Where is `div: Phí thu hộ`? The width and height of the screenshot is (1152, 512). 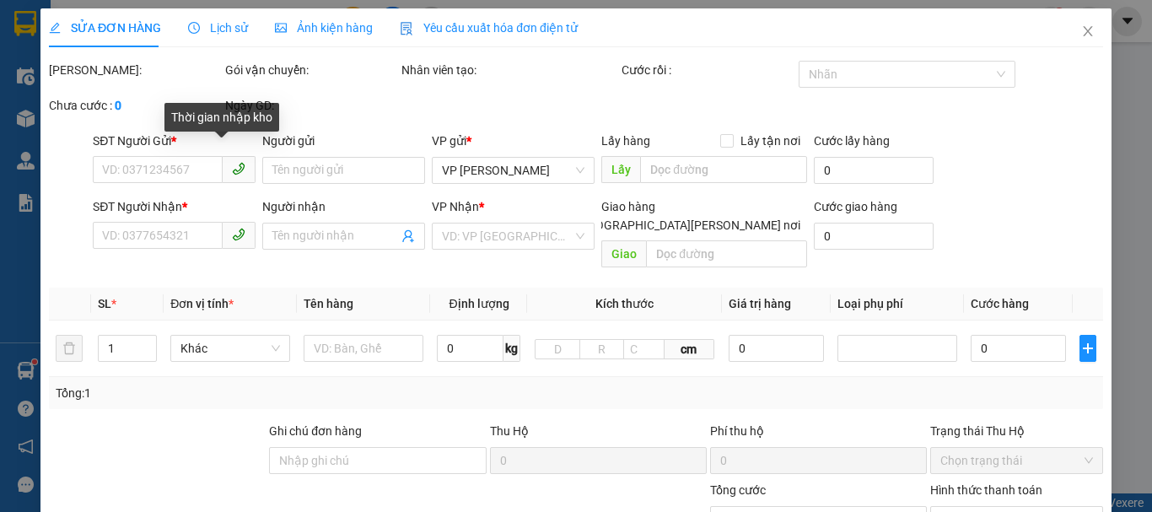 div: Phí thu hộ is located at coordinates (818, 434).